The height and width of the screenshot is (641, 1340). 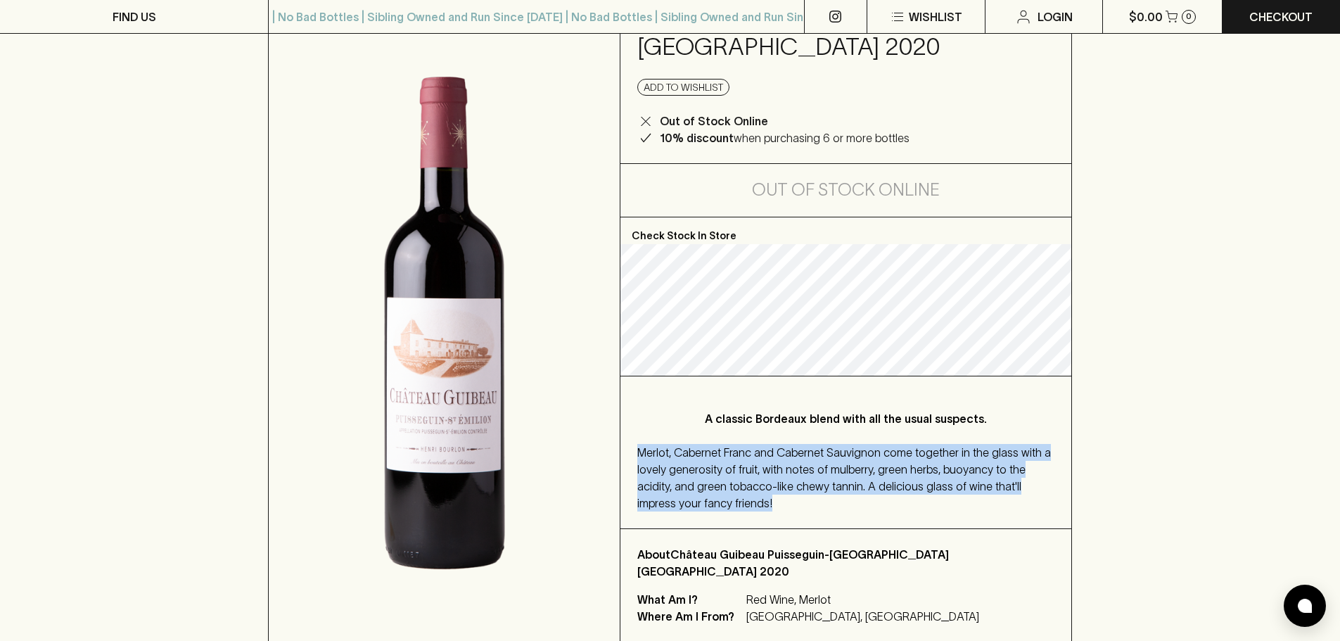 I want to click on img: bubble-icon, so click(x=1305, y=606).